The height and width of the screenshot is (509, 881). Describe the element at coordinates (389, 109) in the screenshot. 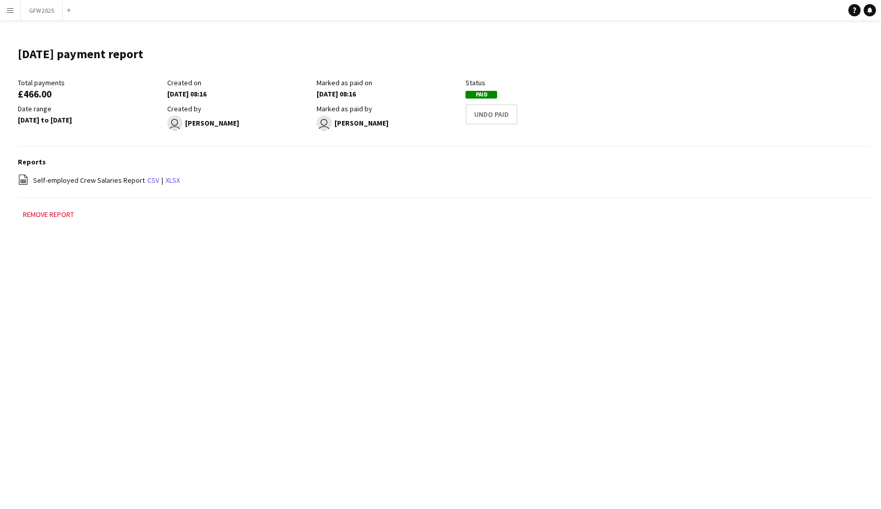

I see `div: Marked as paid by` at that location.